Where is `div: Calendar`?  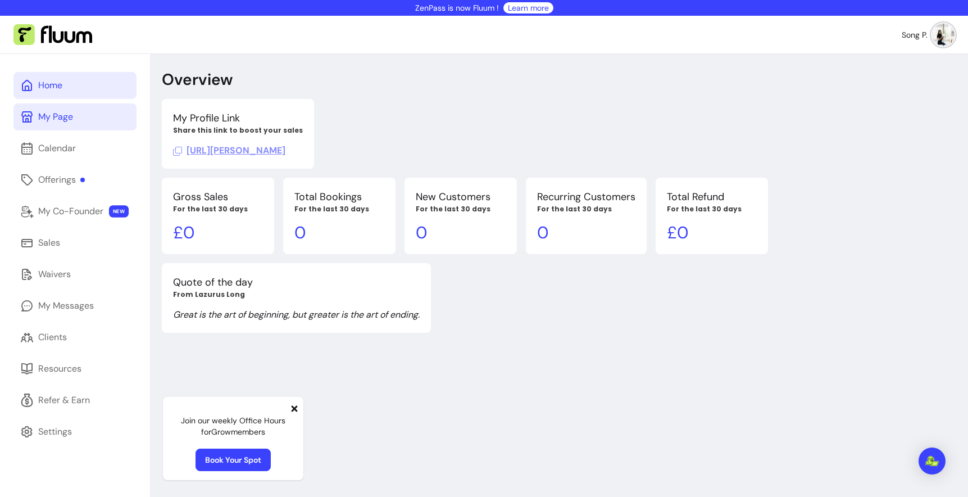 div: Calendar is located at coordinates (57, 148).